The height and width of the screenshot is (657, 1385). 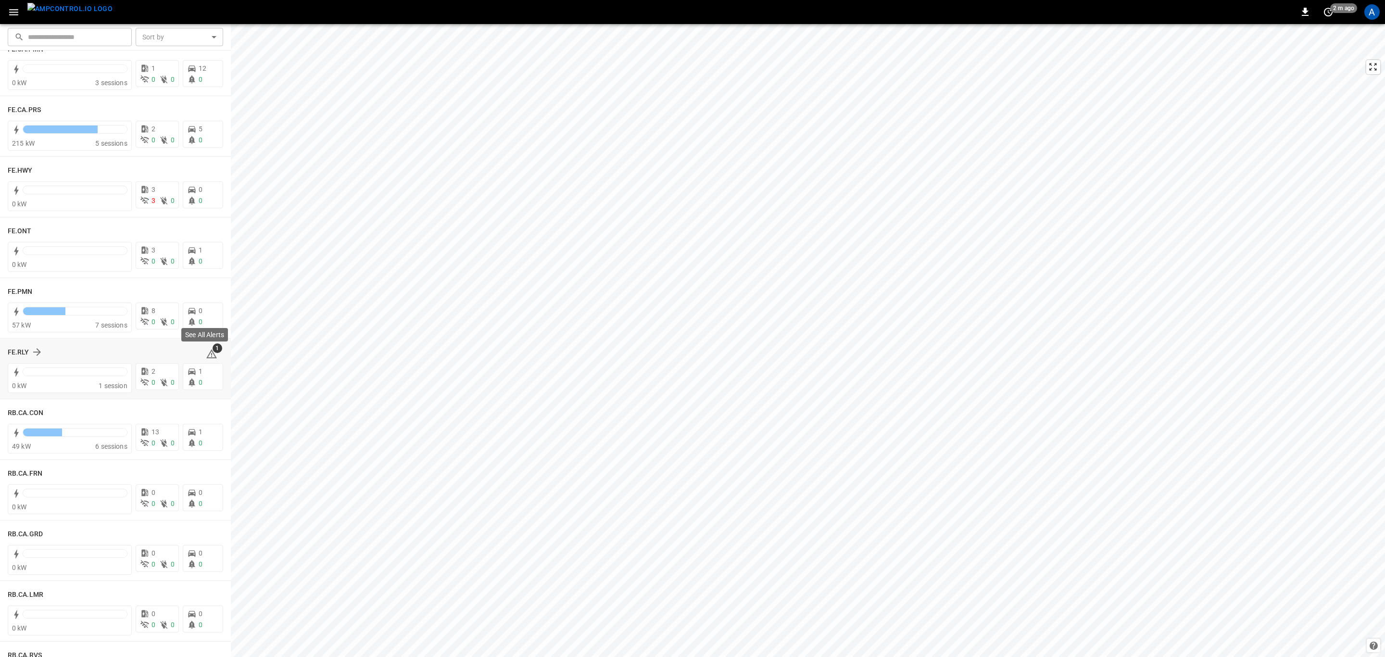 I want to click on span: 13, so click(x=155, y=432).